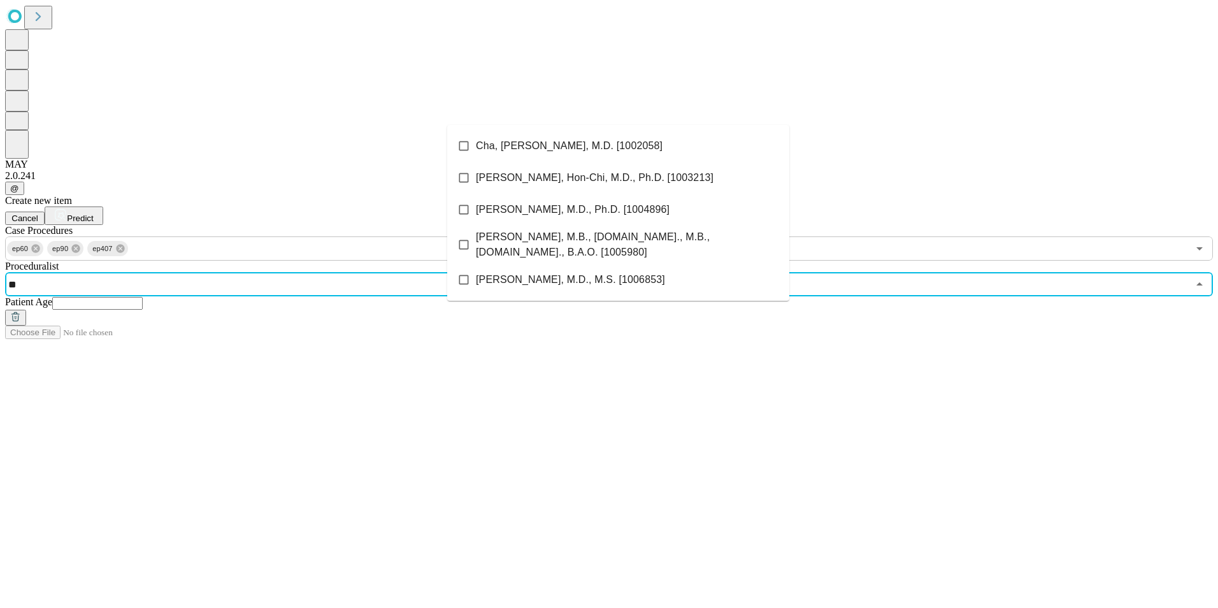 The height and width of the screenshot is (608, 1218). I want to click on span: ep90, so click(60, 248).